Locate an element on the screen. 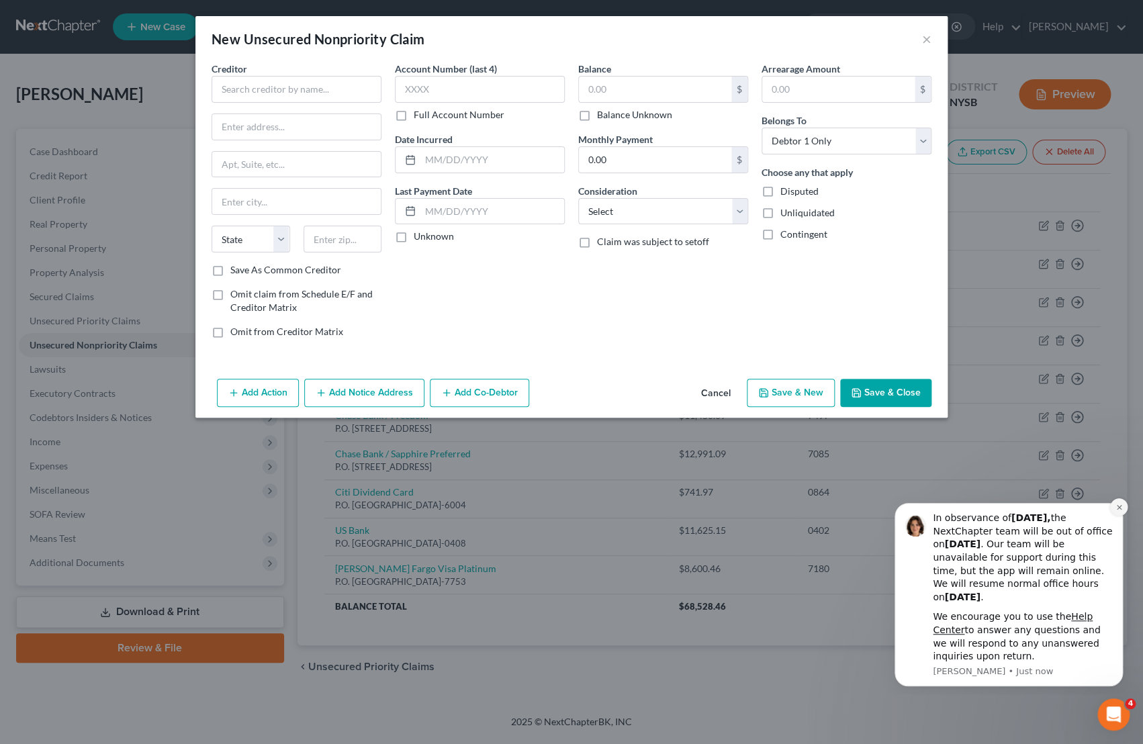 The width and height of the screenshot is (1143, 744). div: Message content is located at coordinates (148, 97).